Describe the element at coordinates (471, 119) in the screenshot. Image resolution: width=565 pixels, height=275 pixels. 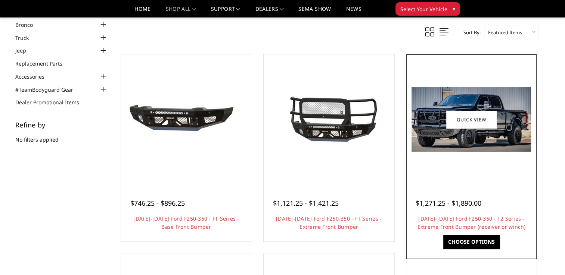
I see `img: 2023-2026 Ford F250-350 - T2 Series - Extreme Front Bumper (receiver or winch)` at that location.